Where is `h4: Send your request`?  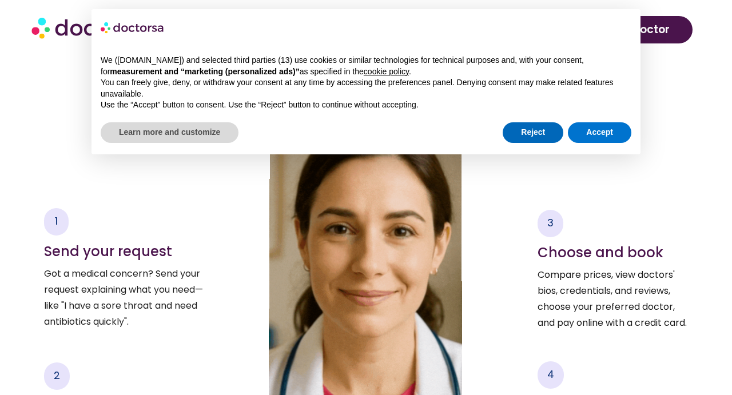
h4: Send your request is located at coordinates (125, 252).